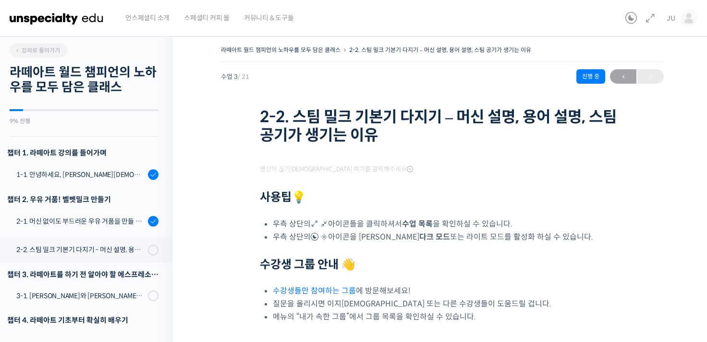  What do you see at coordinates (435, 236) in the screenshot?
I see `b: 다크 모드` at bounding box center [435, 236].